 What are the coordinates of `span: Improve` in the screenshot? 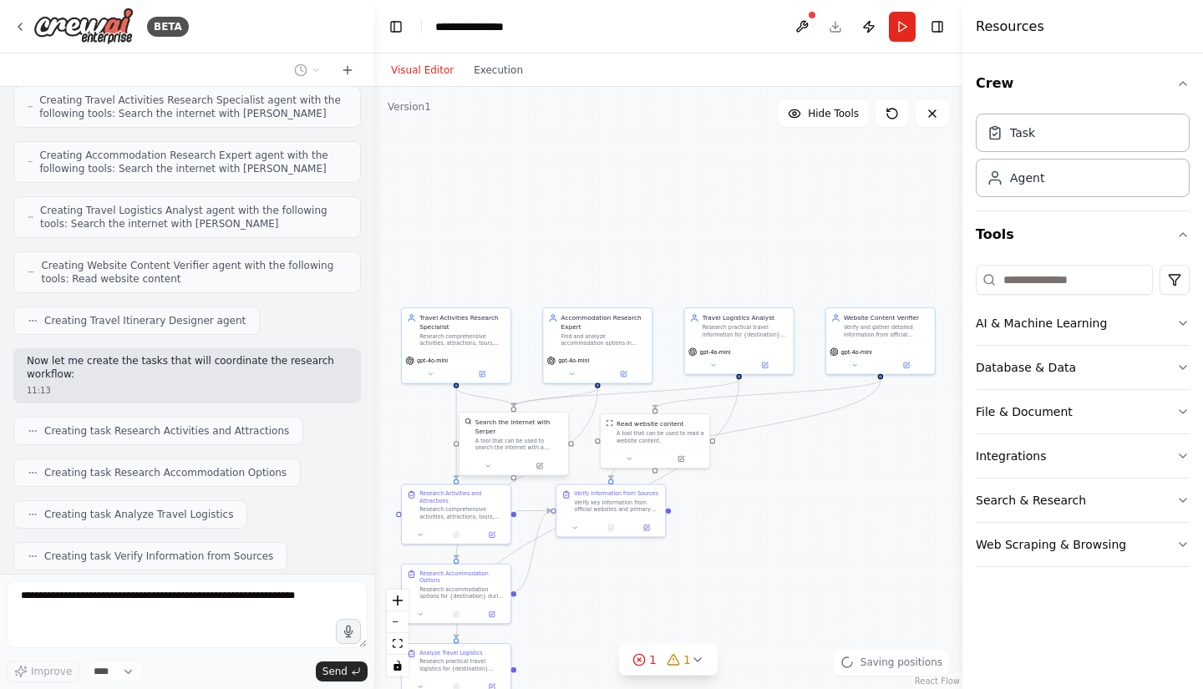 It's located at (51, 671).